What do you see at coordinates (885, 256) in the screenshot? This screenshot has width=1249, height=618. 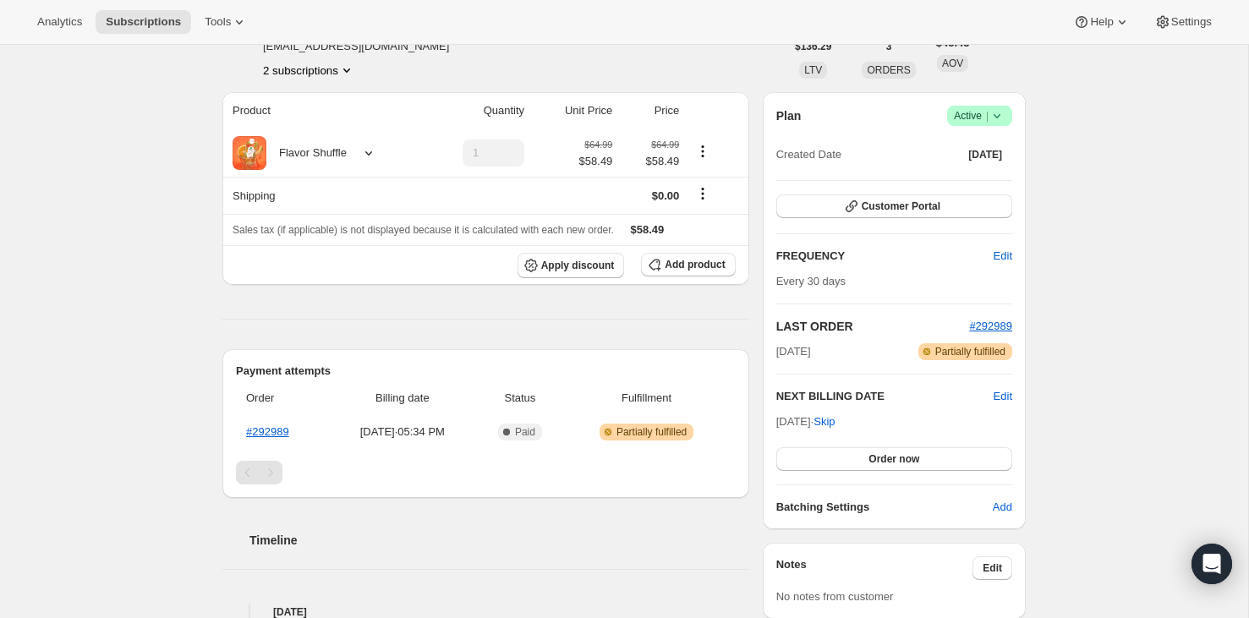 I see `h2: FREQUENCY` at bounding box center [885, 256].